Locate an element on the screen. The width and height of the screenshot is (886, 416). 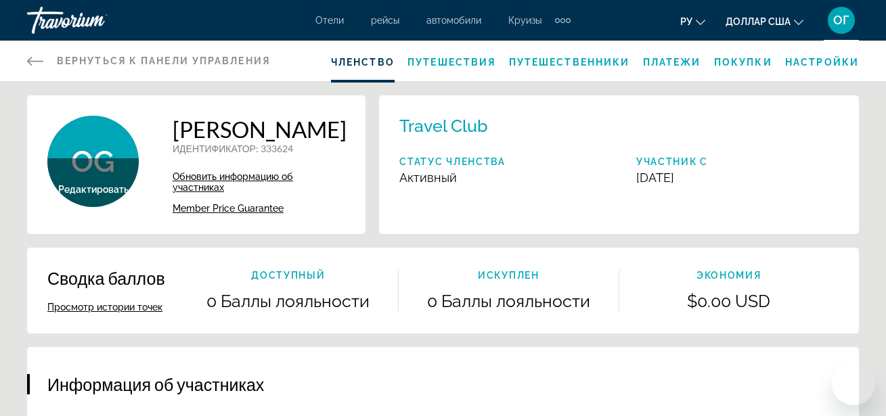
a: Путешественники is located at coordinates (569, 62).